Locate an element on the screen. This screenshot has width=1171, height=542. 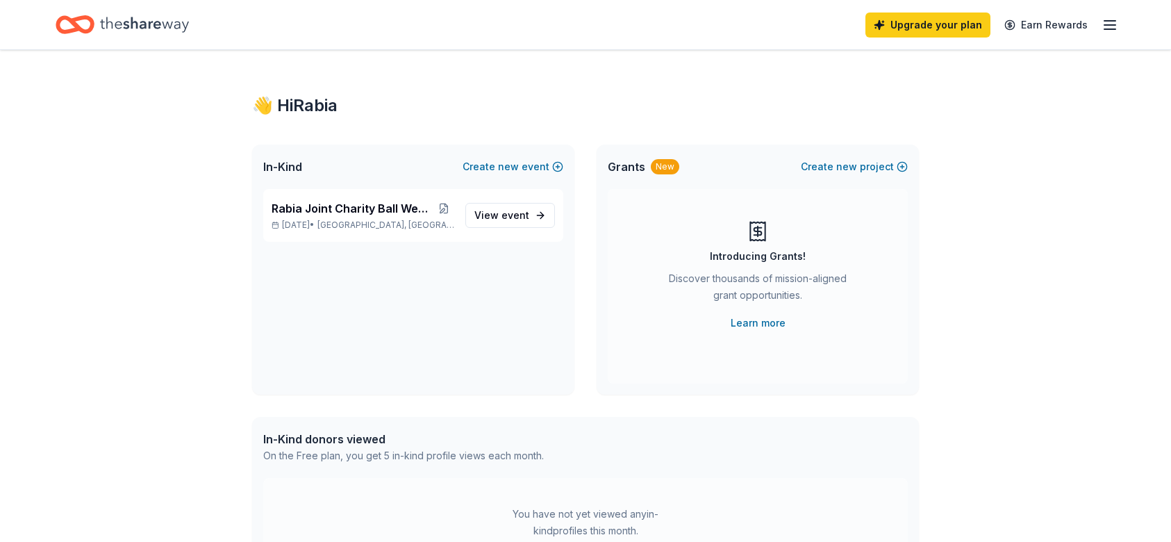
div: New is located at coordinates (665, 167).